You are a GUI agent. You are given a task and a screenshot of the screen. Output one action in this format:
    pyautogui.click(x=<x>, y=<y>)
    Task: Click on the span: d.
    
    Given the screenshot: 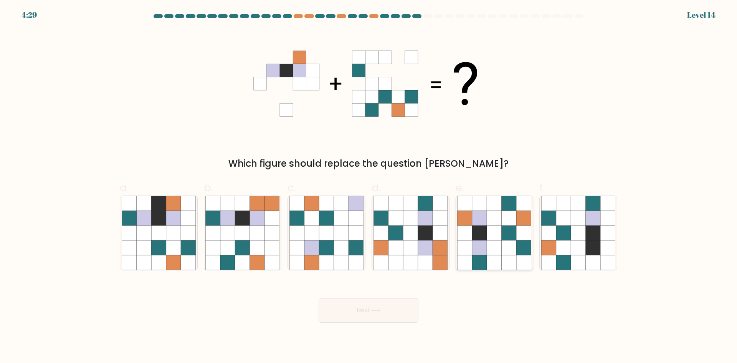 What is the action you would take?
    pyautogui.click(x=376, y=187)
    